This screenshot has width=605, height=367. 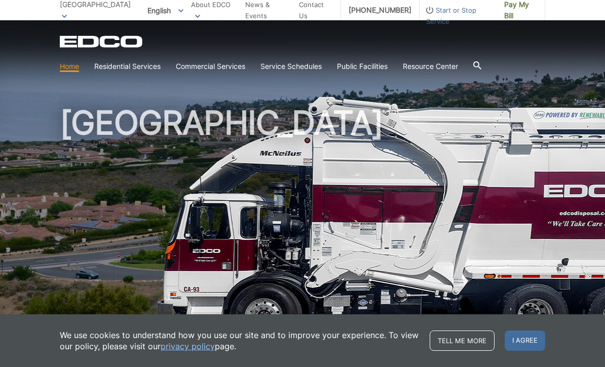 What do you see at coordinates (188, 346) in the screenshot?
I see `a: privacy policy` at bounding box center [188, 346].